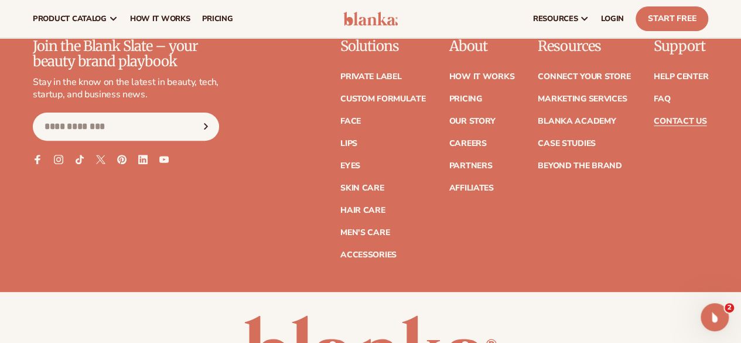 The width and height of the screenshot is (741, 343). I want to click on p: Resources, so click(584, 46).